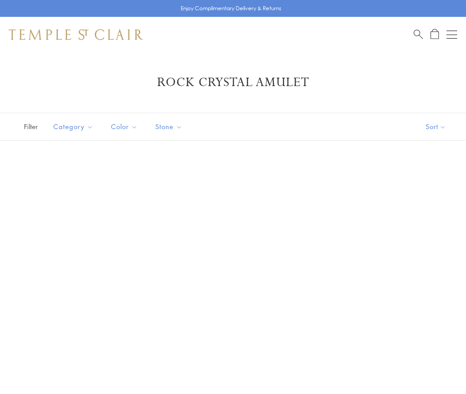 The width and height of the screenshot is (466, 394). What do you see at coordinates (125, 127) in the screenshot?
I see `span: Color` at bounding box center [125, 127].